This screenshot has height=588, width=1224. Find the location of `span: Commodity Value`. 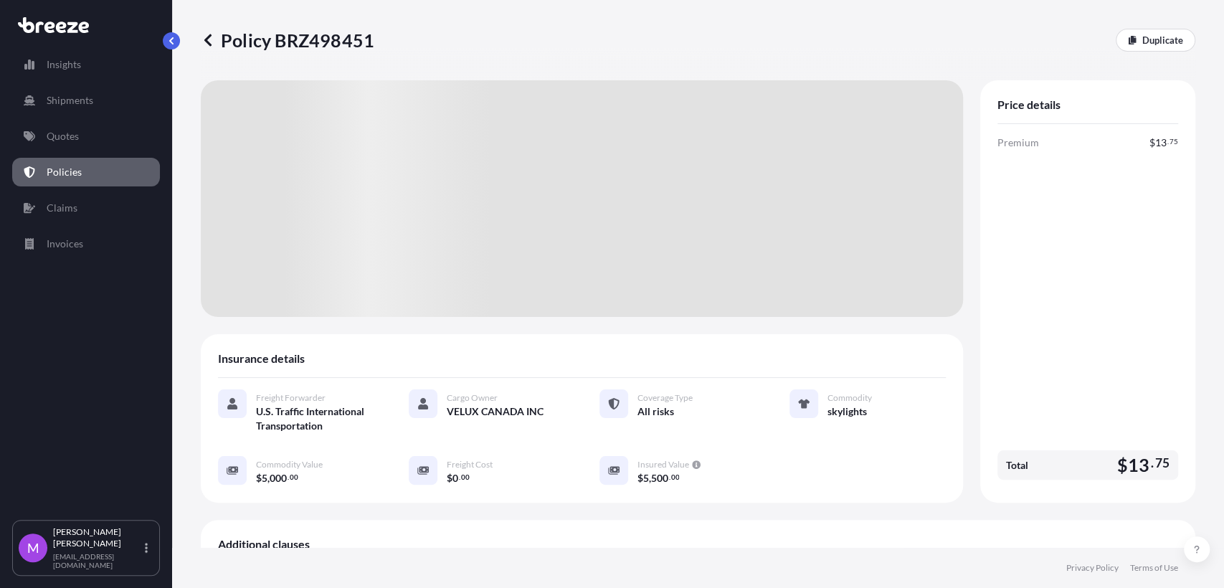

span: Commodity Value is located at coordinates (289, 464).